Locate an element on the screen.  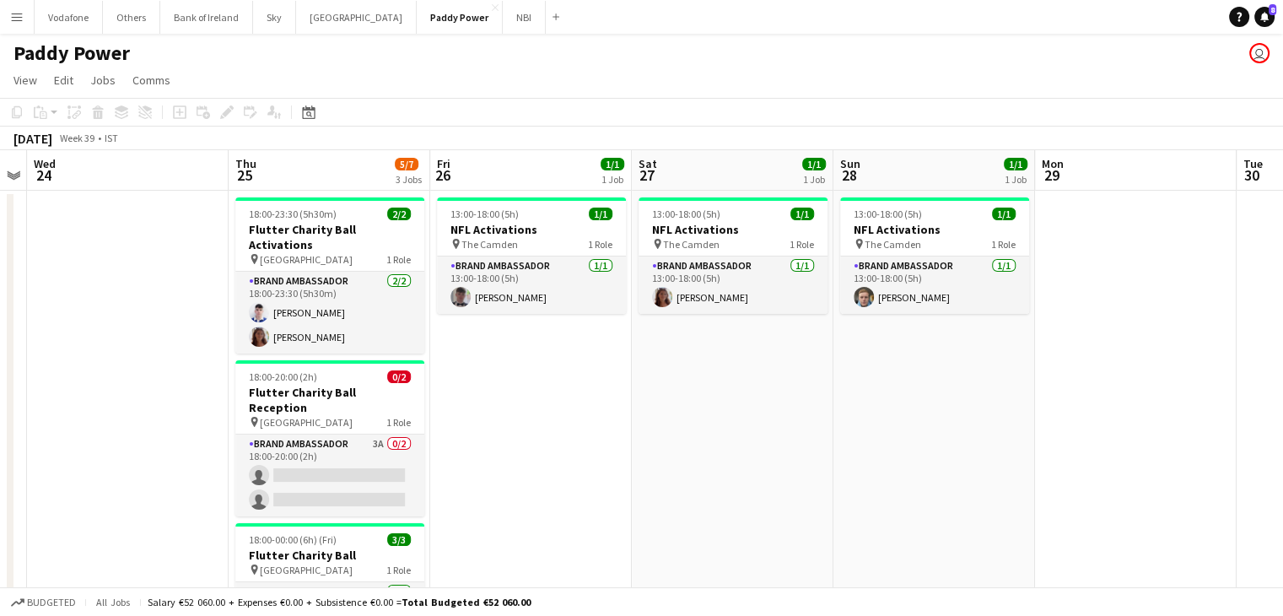
a: 8 is located at coordinates (1265, 17).